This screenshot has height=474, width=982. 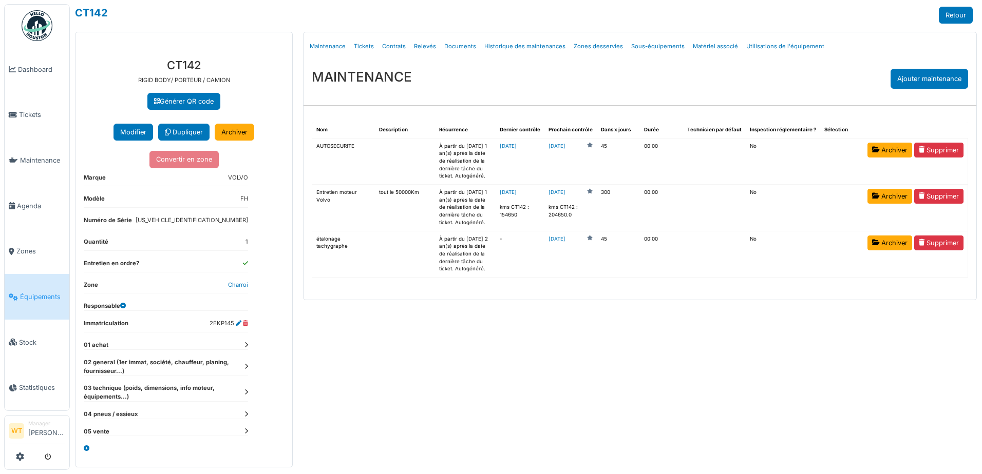 What do you see at coordinates (714, 130) in the screenshot?
I see `th: Technicien par défaut` at bounding box center [714, 130].